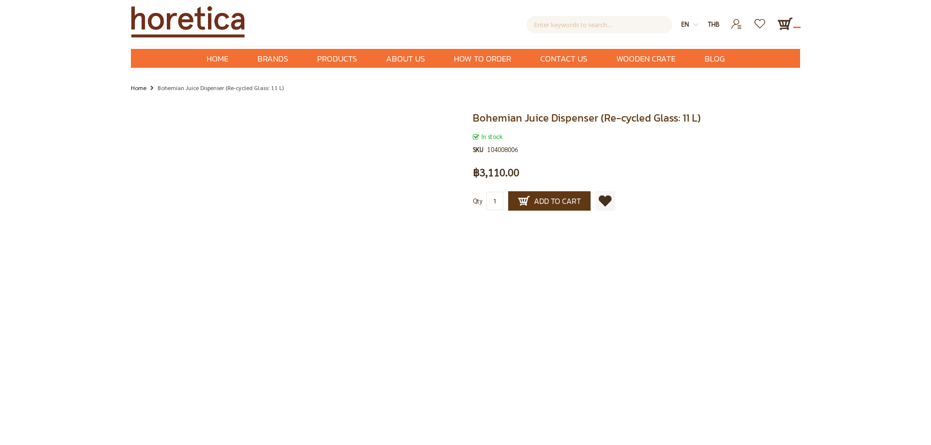 The width and height of the screenshot is (931, 445). What do you see at coordinates (685, 24) in the screenshot?
I see `span: en` at bounding box center [685, 24].